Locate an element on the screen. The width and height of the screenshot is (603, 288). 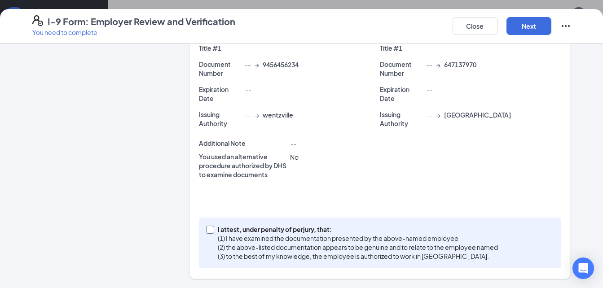
p: I attest, under penalty of perjury, that: is located at coordinates (358, 229).